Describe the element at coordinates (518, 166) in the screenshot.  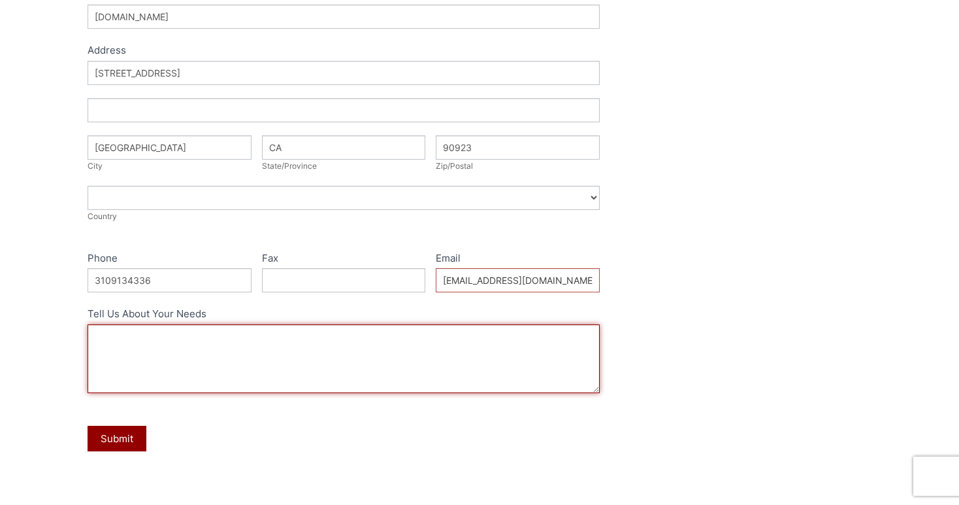
I see `div: Zip/Postal` at that location.